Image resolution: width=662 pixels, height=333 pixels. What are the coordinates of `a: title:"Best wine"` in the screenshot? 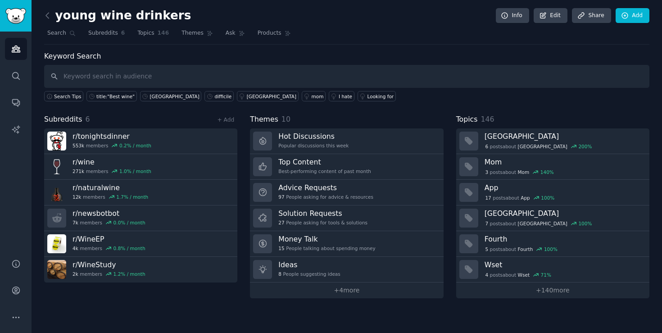 It's located at (111, 96).